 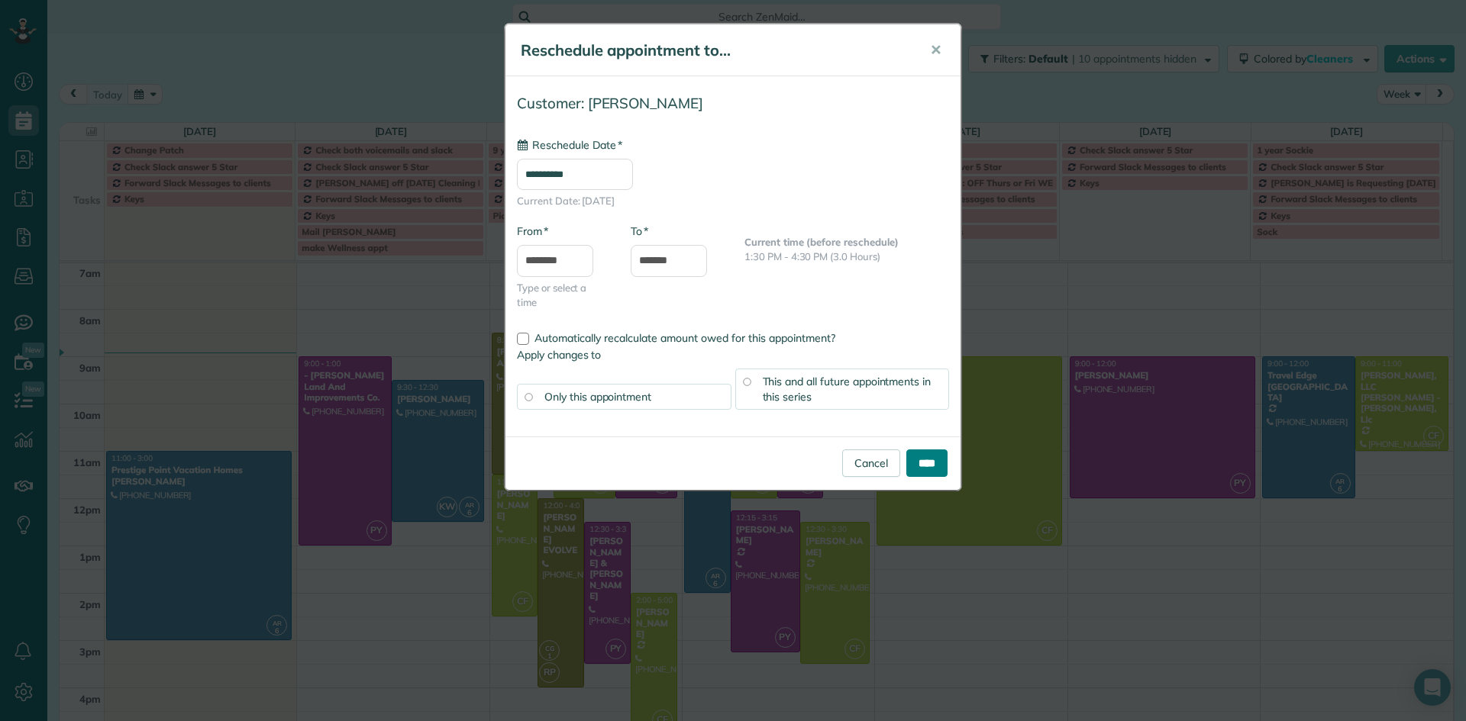 What do you see at coordinates (685, 338) in the screenshot?
I see `span: Automatically recalculate amount owed for this appointment?` at bounding box center [685, 338].